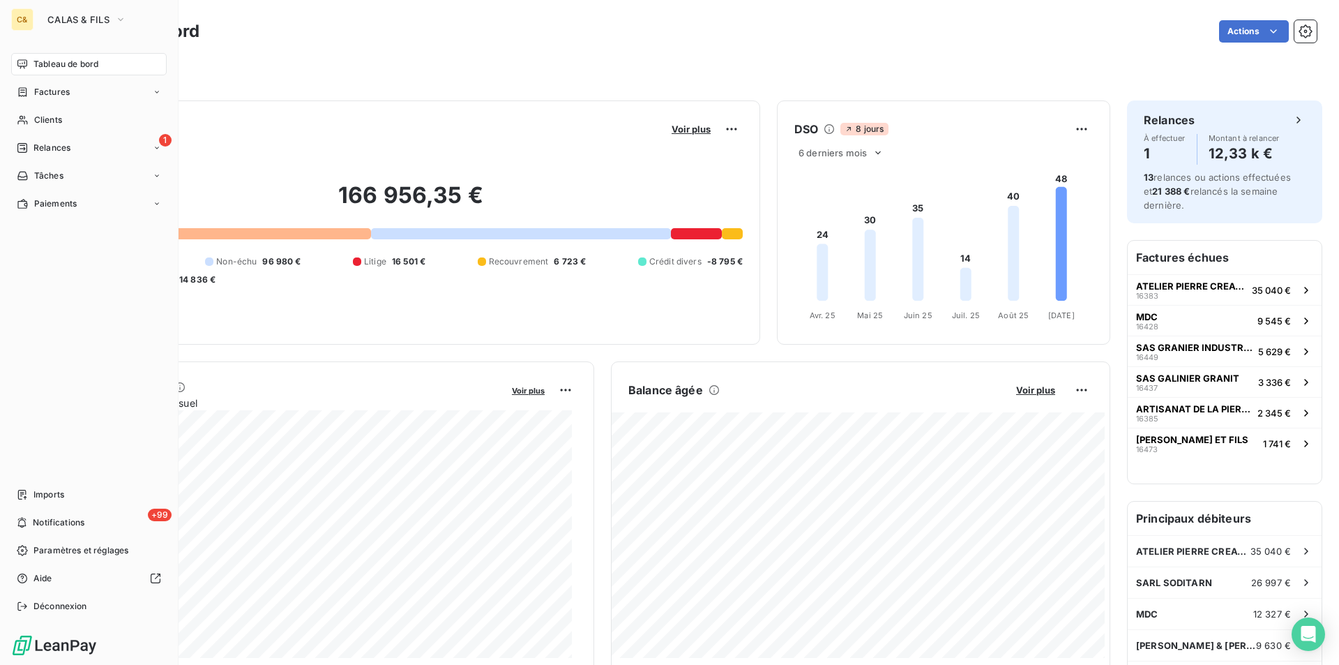  I want to click on span: Factures, so click(52, 92).